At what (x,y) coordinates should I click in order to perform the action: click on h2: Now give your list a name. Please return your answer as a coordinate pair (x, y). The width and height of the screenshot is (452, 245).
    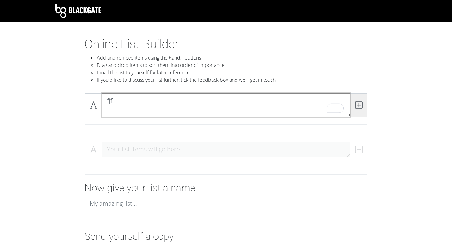
    Looking at the image, I should click on (226, 188).